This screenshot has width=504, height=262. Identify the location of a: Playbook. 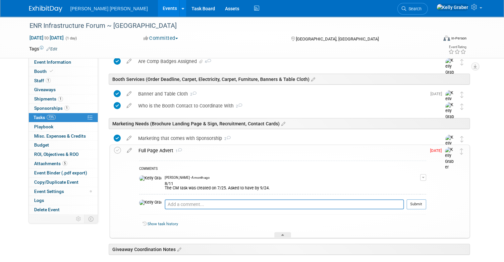
(63, 126).